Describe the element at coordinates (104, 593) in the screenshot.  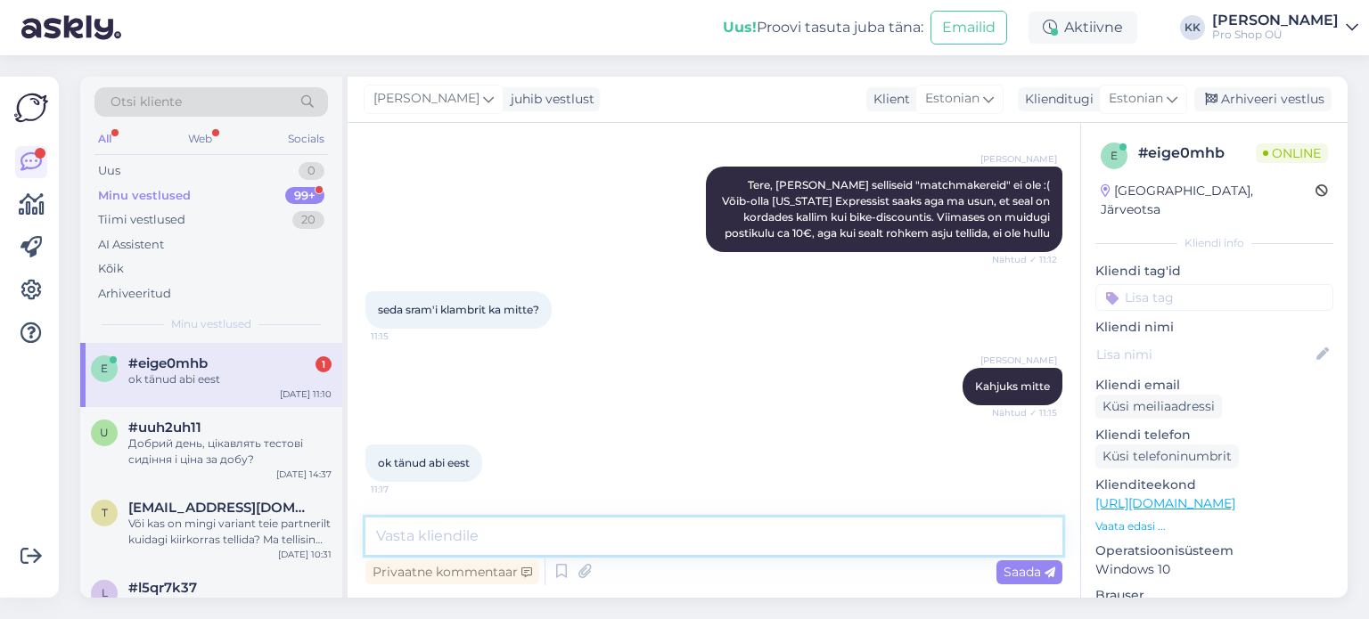
I see `span: l` at that location.